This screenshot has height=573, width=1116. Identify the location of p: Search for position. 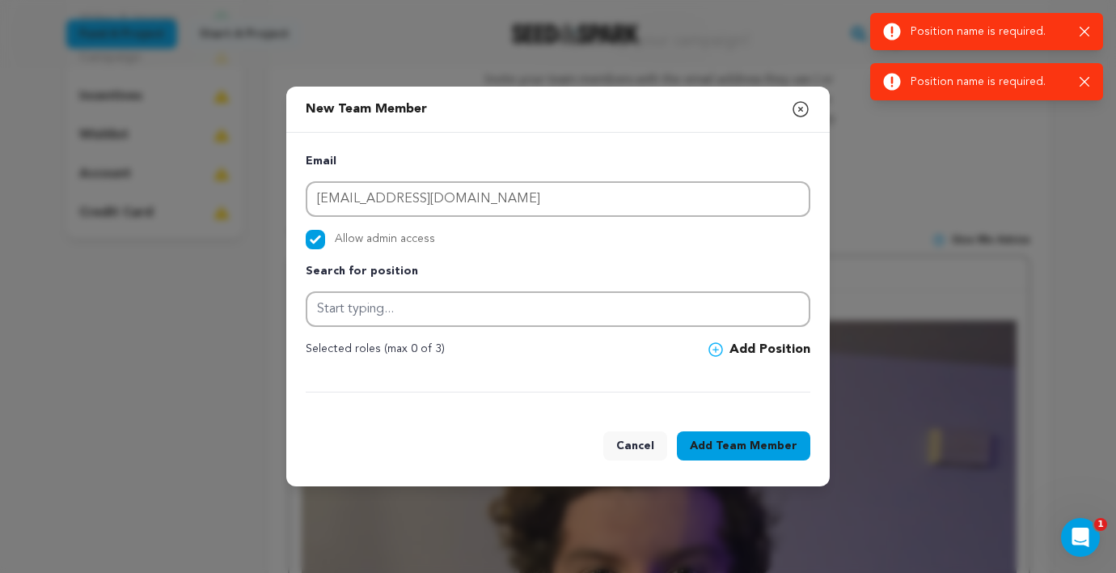
(558, 272).